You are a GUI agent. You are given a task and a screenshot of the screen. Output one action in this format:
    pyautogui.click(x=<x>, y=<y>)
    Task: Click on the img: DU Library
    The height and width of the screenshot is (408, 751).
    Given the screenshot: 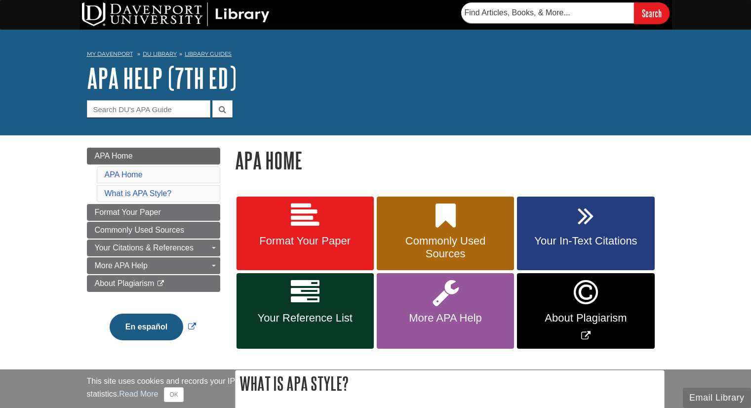 What is the action you would take?
    pyautogui.click(x=176, y=14)
    